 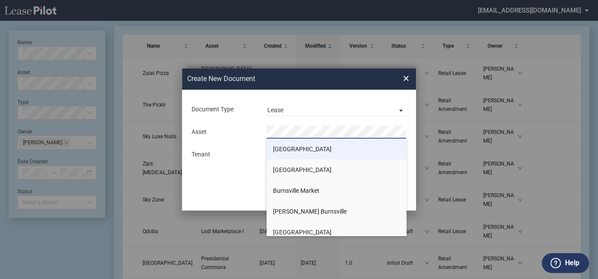 What do you see at coordinates (299, 140) in the screenshot?
I see `md-dialog: Create New ...` at bounding box center [299, 140].